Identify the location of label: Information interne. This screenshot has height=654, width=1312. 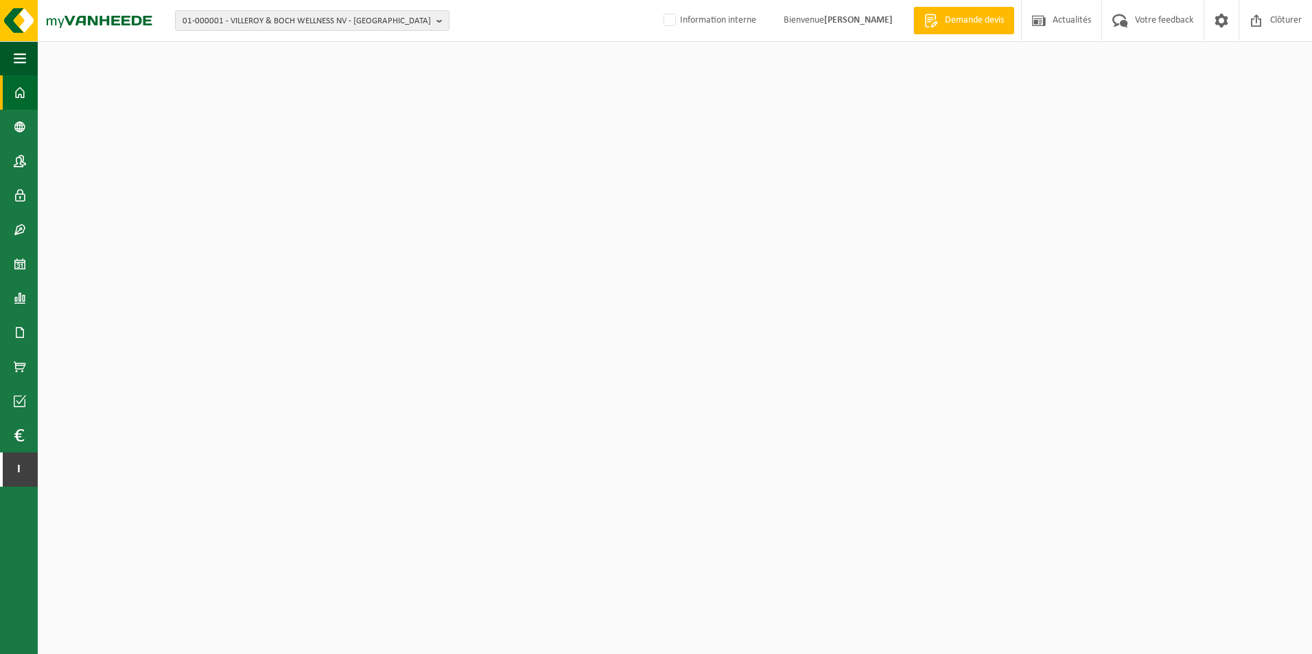
(708, 21).